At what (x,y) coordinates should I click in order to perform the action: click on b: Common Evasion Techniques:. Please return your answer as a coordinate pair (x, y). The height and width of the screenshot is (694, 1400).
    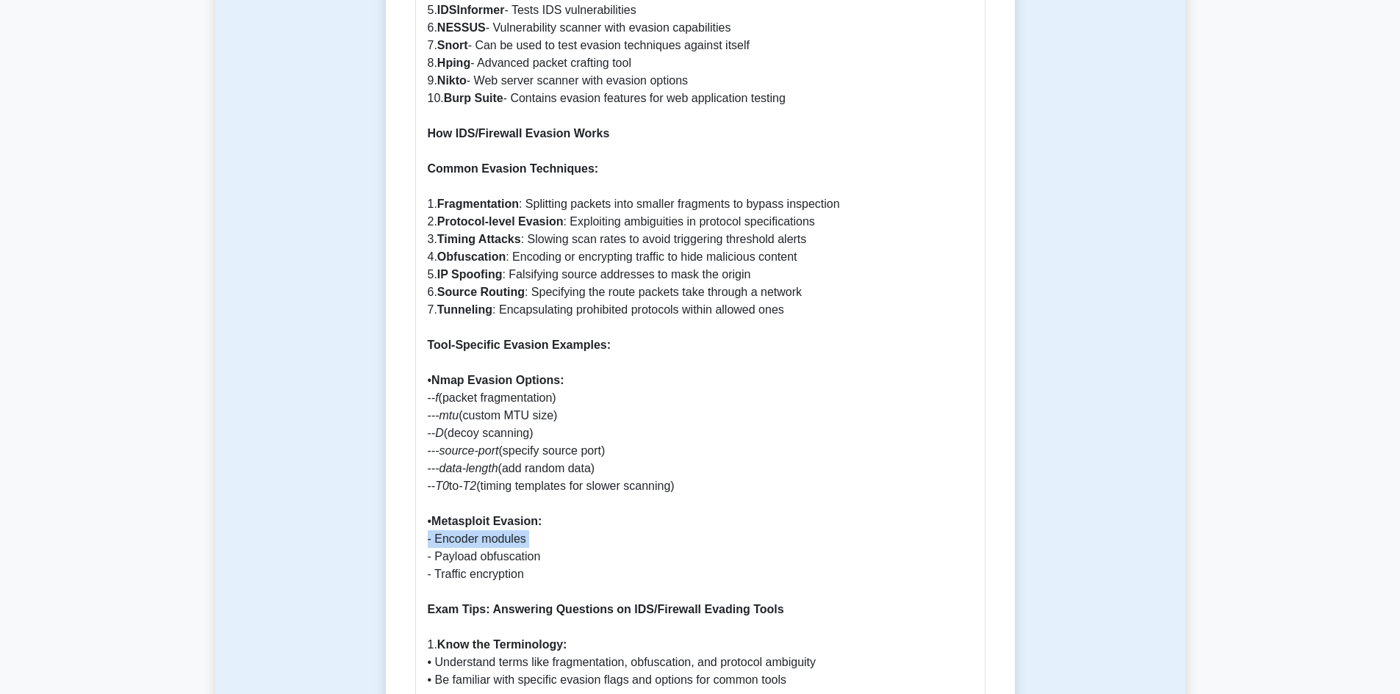
    Looking at the image, I should click on (513, 168).